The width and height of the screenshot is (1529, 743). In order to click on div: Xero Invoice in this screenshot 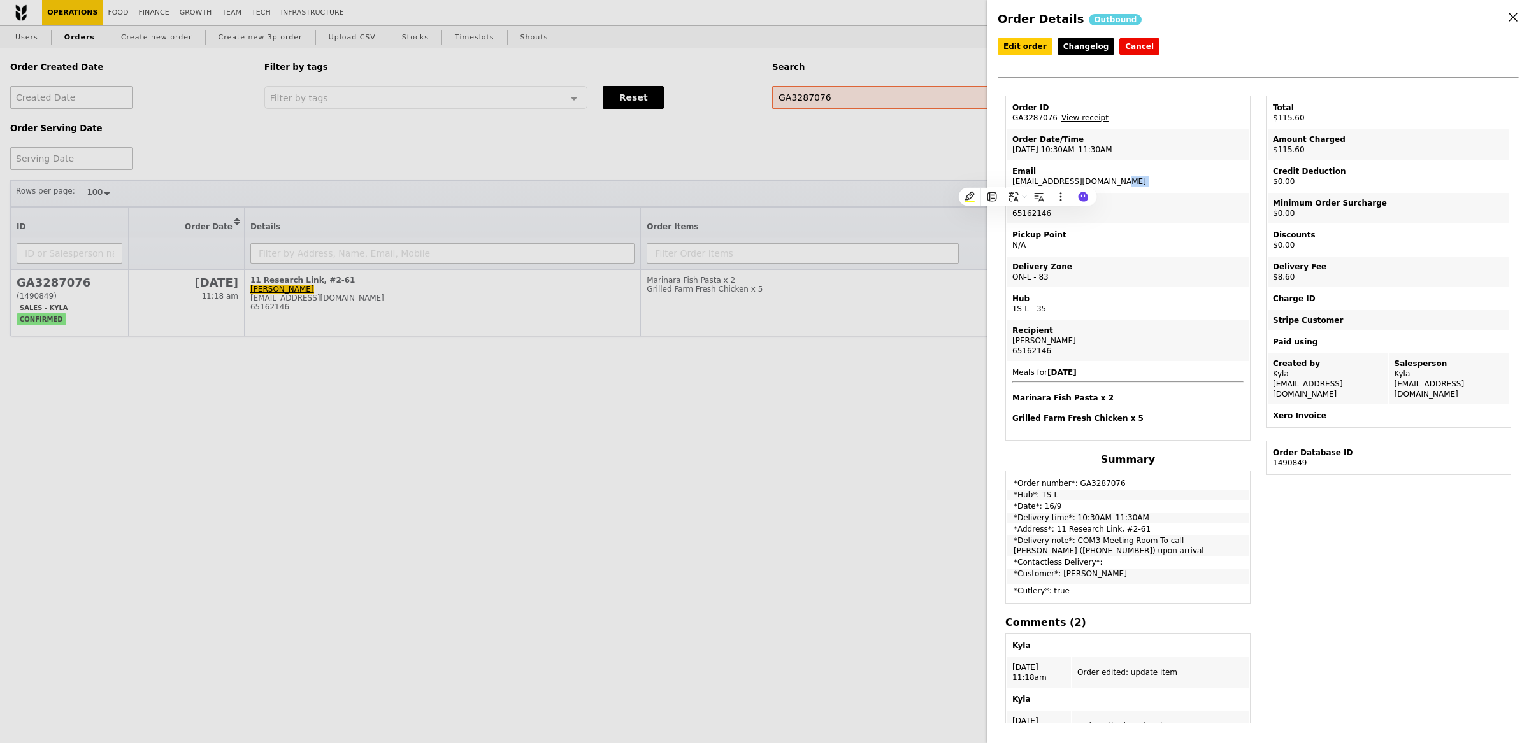, I will do `click(1388, 416)`.